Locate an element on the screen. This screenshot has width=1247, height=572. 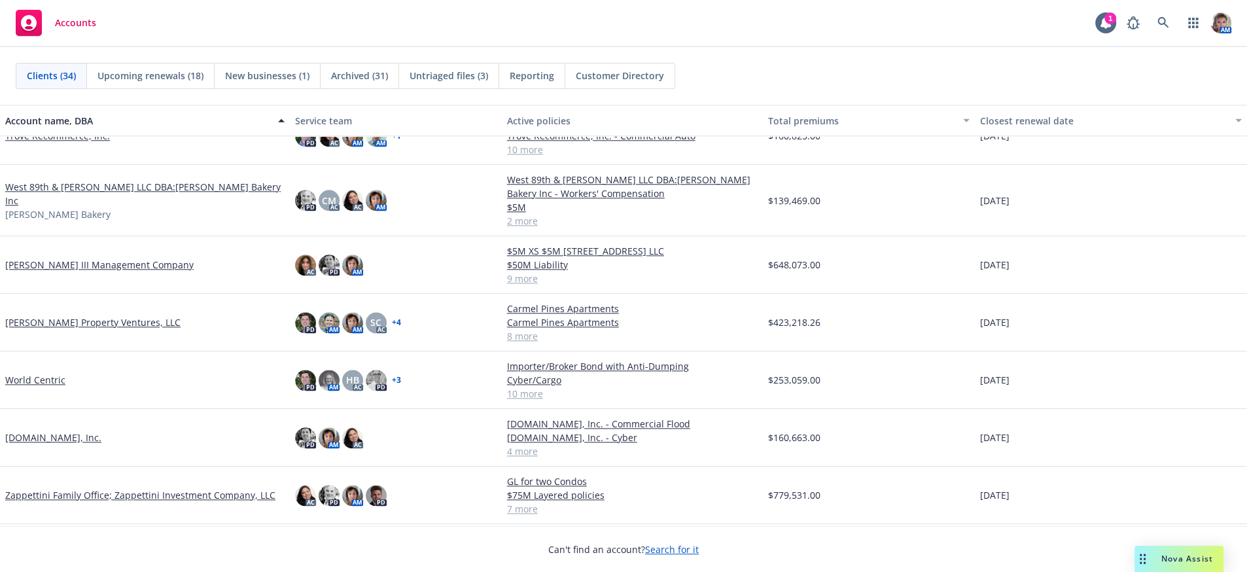
a: Report a Bug is located at coordinates (1133, 23).